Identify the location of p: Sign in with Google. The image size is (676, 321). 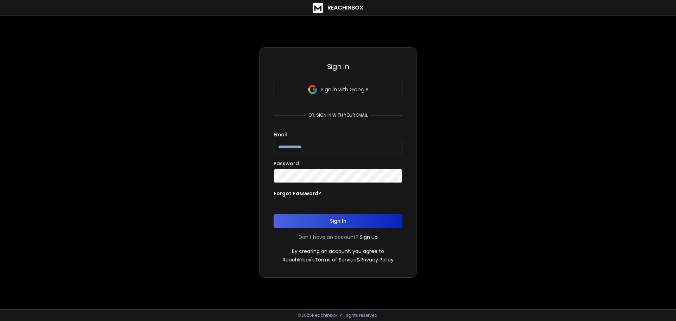
(345, 89).